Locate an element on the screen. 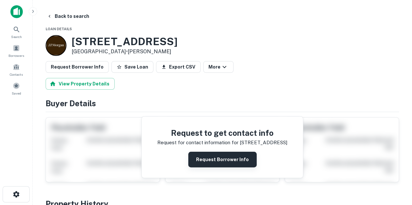 The image size is (412, 205). button: Save Loan is located at coordinates (132, 67).